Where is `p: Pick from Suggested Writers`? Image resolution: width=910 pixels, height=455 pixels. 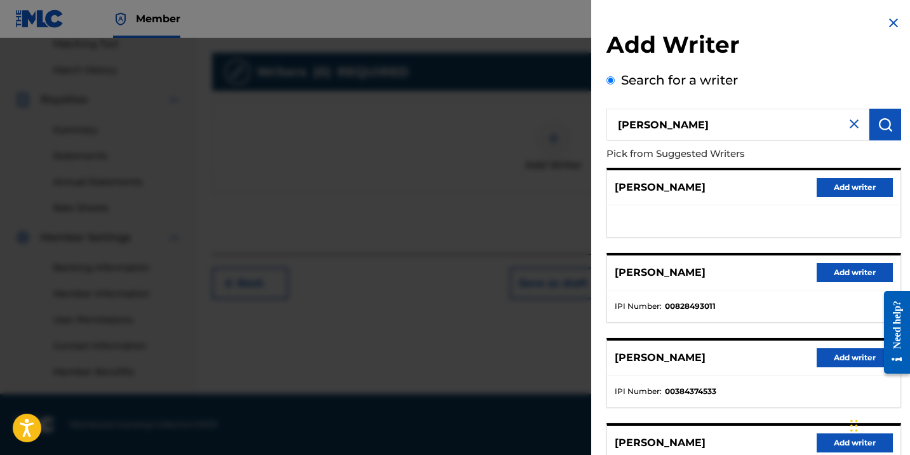 p: Pick from Suggested Writers is located at coordinates (717, 154).